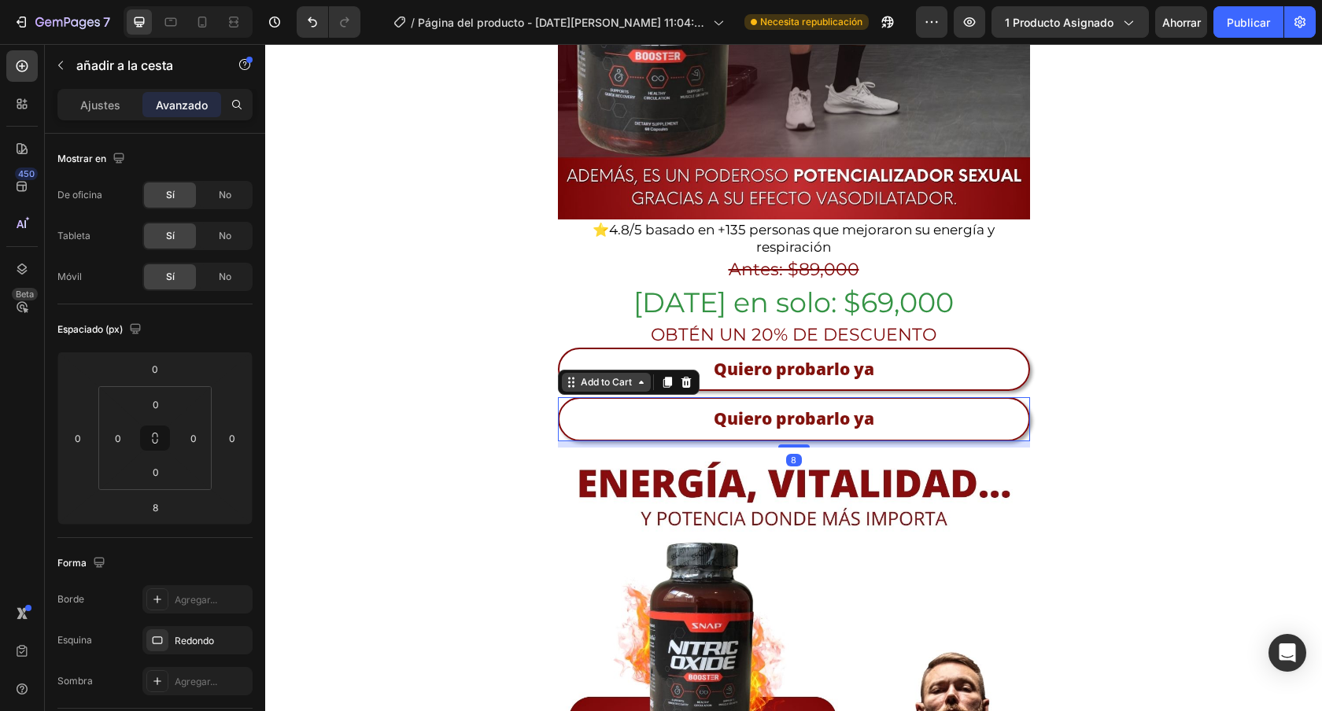 Image resolution: width=1322 pixels, height=711 pixels. What do you see at coordinates (529, 259) in the screenshot?
I see `h2: Rich Text Editor. Editing area: main` at bounding box center [529, 259].